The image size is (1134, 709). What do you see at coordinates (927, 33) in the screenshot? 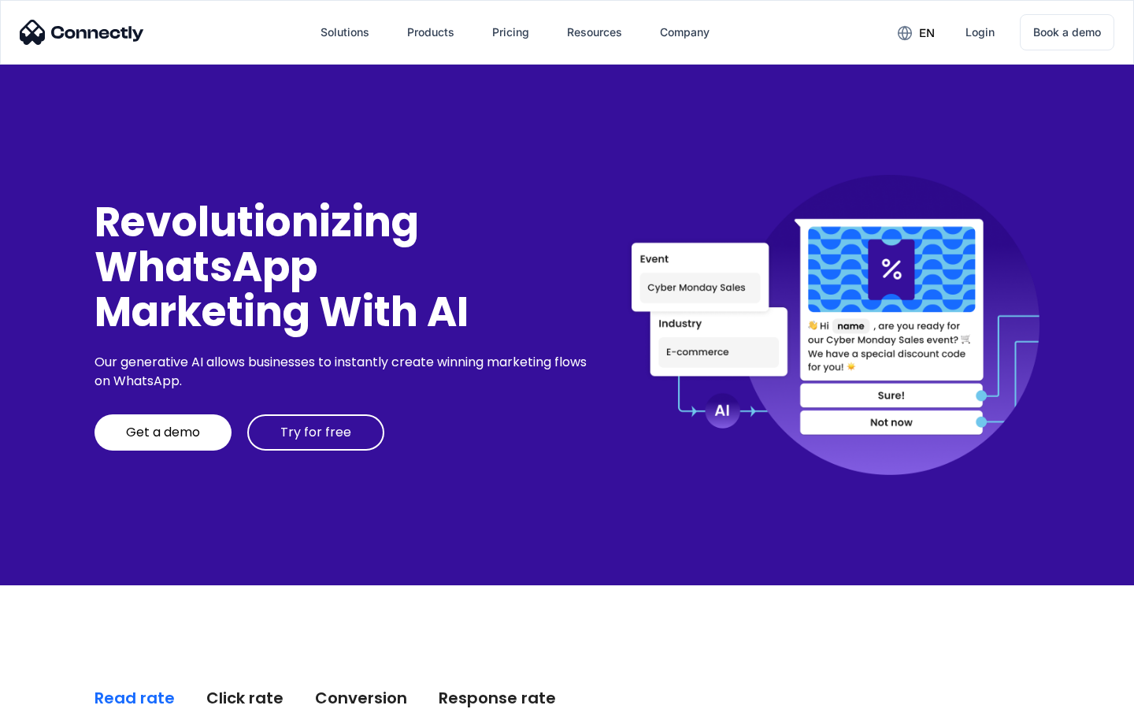
I see `div: en` at bounding box center [927, 33].